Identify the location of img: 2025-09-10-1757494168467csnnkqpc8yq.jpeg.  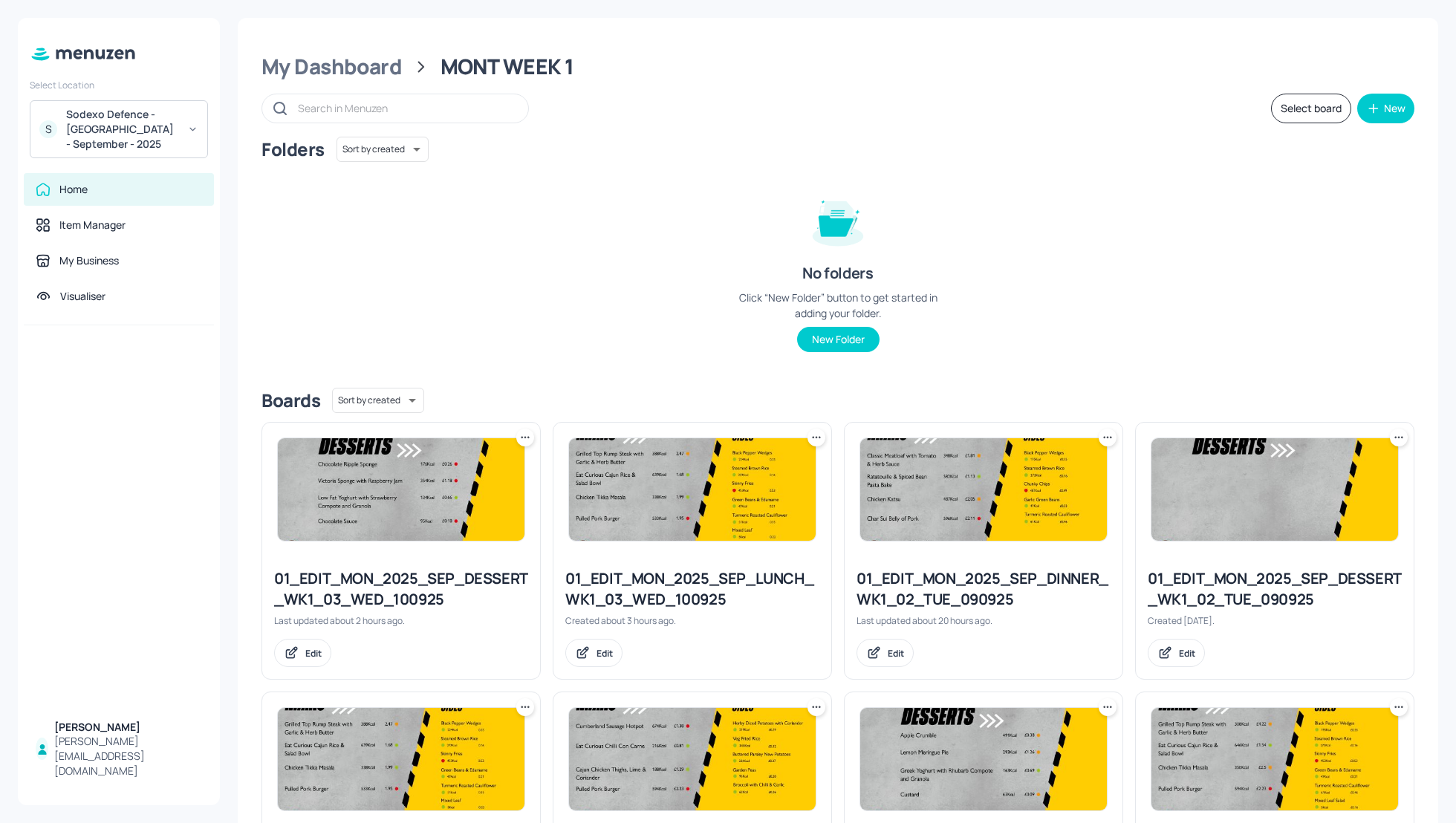
(401, 489).